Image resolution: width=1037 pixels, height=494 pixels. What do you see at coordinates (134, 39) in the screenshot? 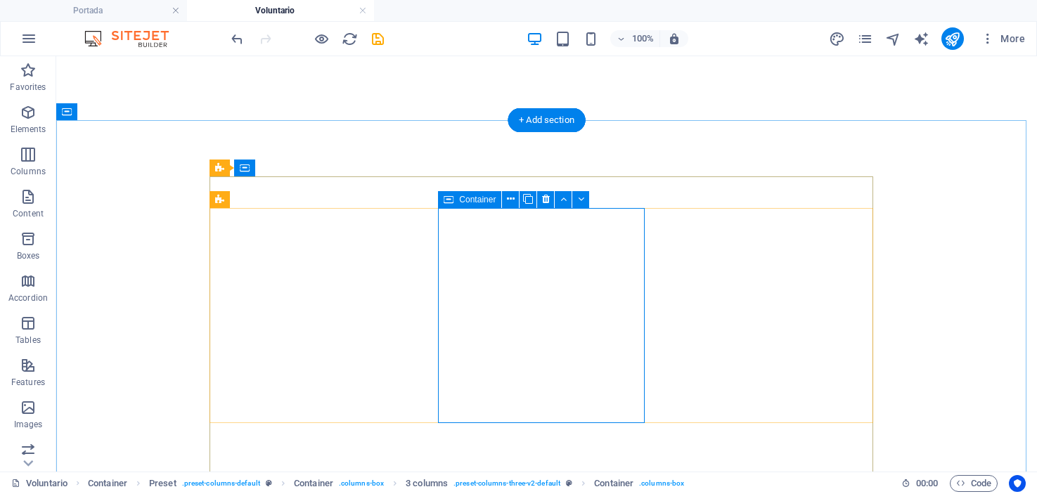
I see `img: Editor Logo` at bounding box center [134, 39].